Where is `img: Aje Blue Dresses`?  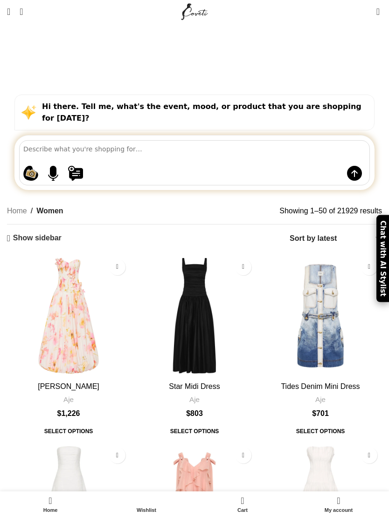
img: Aje Blue Dresses is located at coordinates (320, 316).